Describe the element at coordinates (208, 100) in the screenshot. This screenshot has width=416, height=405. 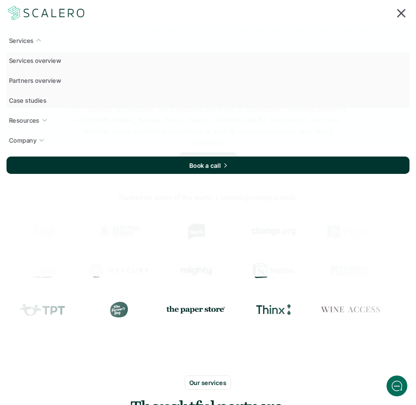
I see `a: Case studies` at that location.